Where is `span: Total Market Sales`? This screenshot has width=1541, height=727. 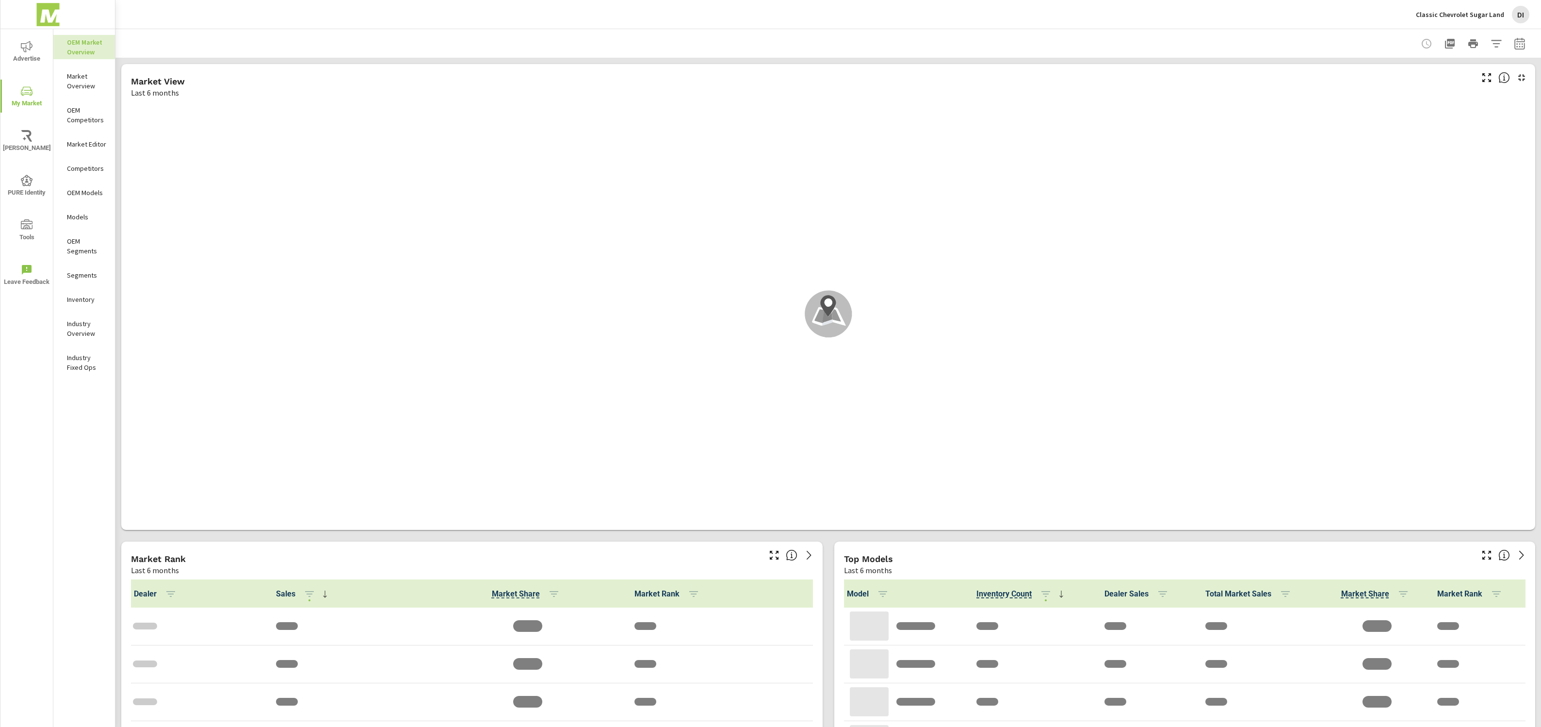
span: Total Market Sales is located at coordinates (1250, 593).